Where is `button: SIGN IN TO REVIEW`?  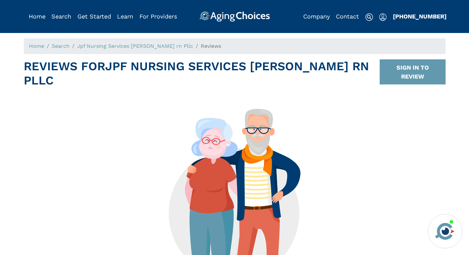
button: SIGN IN TO REVIEW is located at coordinates (413, 72).